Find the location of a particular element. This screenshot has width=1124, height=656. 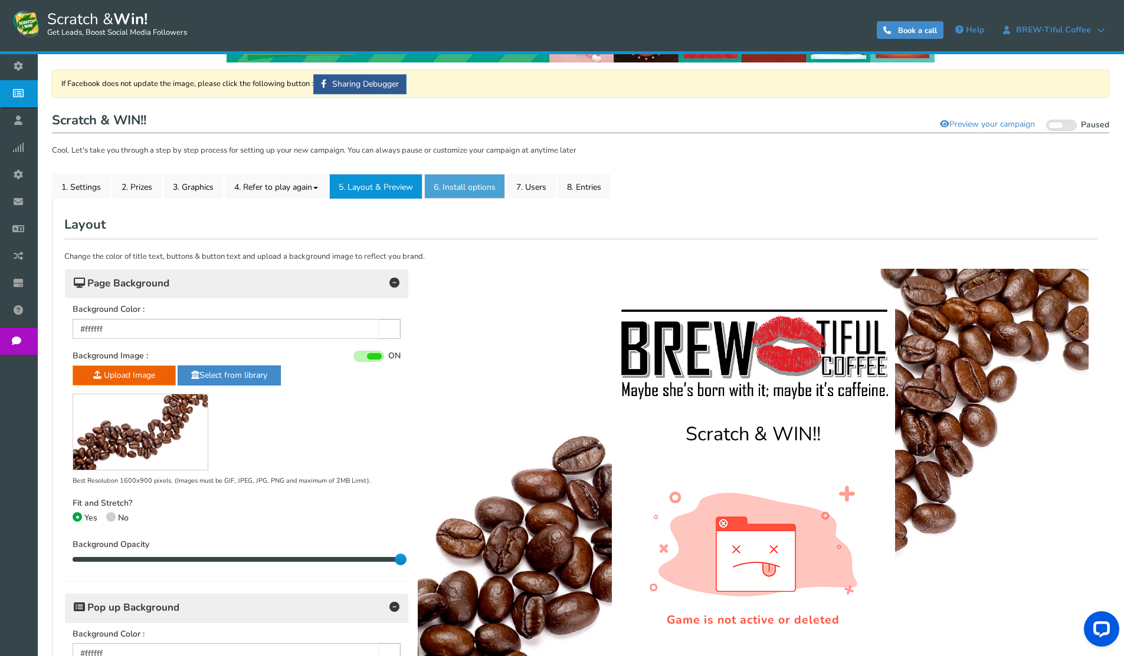

a: Help is located at coordinates (969, 30).